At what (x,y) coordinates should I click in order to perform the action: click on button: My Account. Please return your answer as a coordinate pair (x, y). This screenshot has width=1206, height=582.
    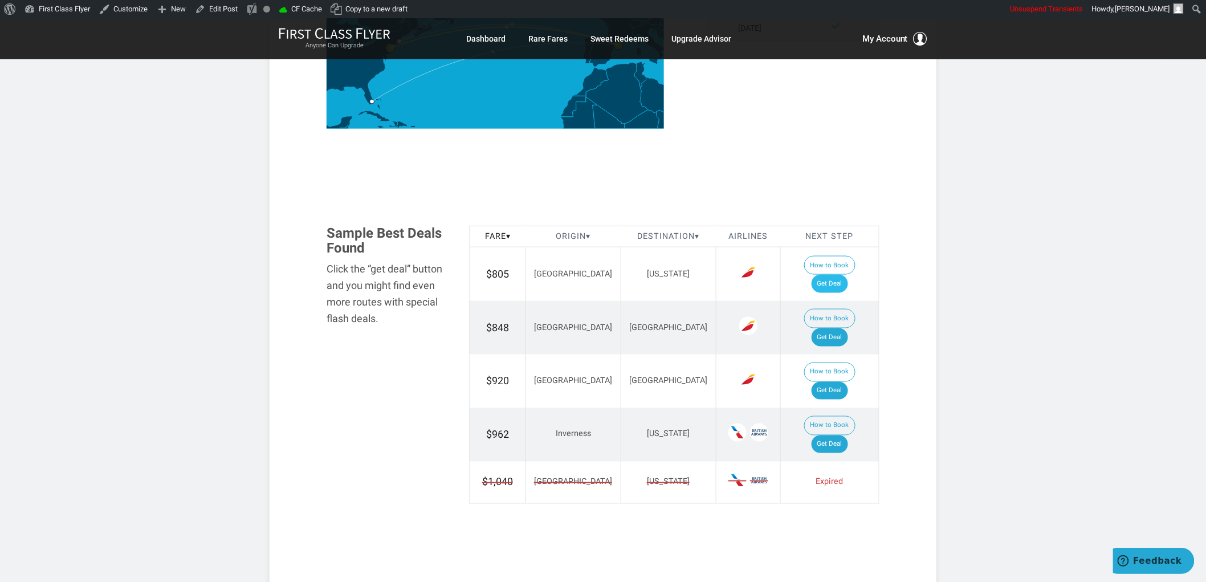
    Looking at the image, I should click on (895, 39).